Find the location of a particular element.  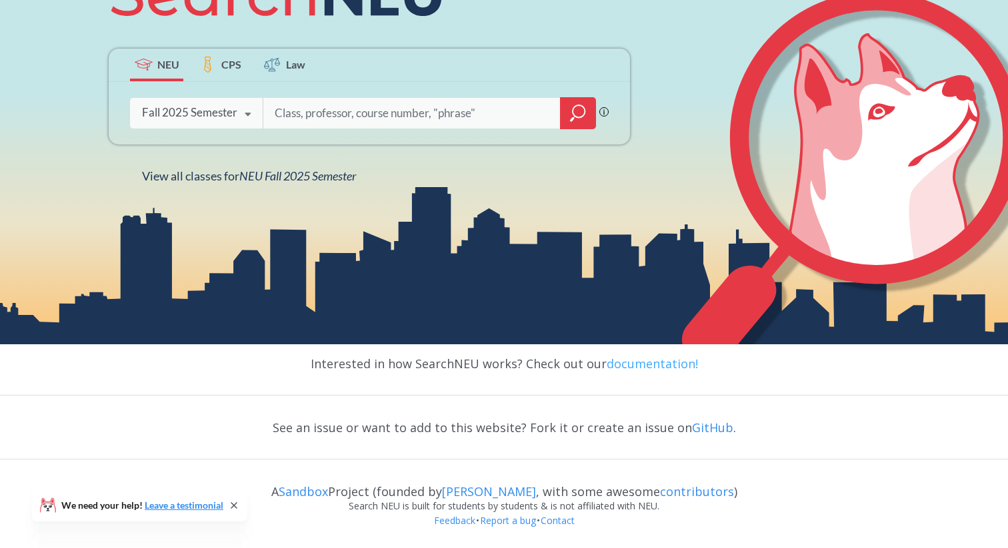

a: Report a bug is located at coordinates (508, 520).